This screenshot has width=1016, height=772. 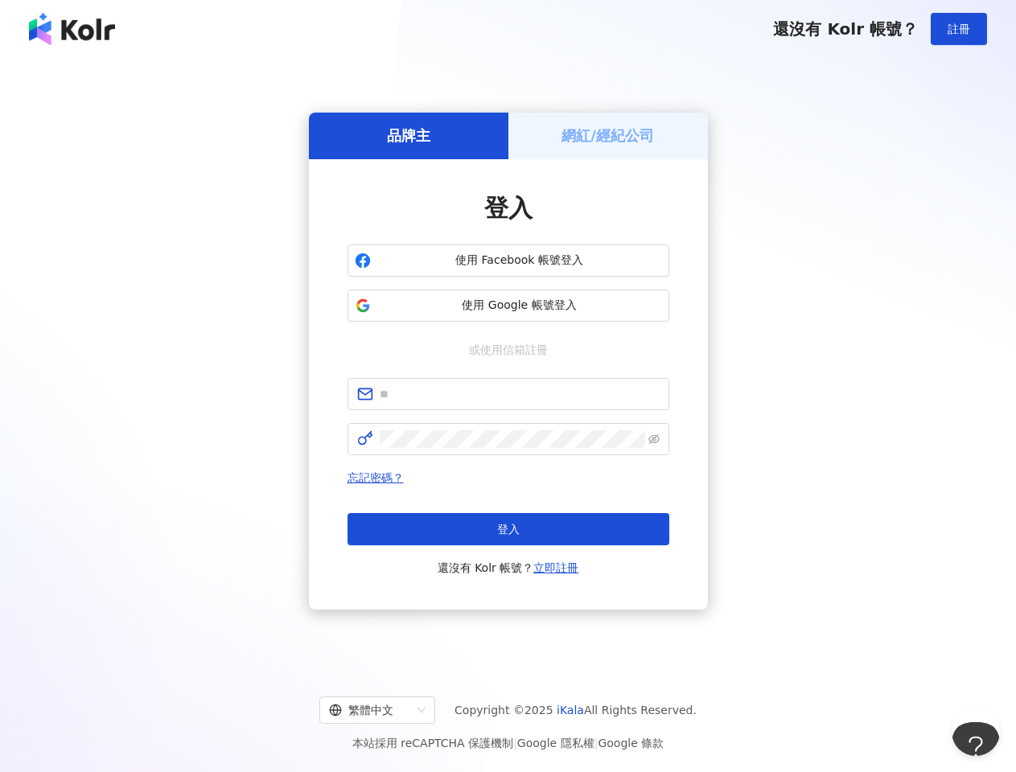 What do you see at coordinates (508, 529) in the screenshot?
I see `button: 登入` at bounding box center [508, 529].